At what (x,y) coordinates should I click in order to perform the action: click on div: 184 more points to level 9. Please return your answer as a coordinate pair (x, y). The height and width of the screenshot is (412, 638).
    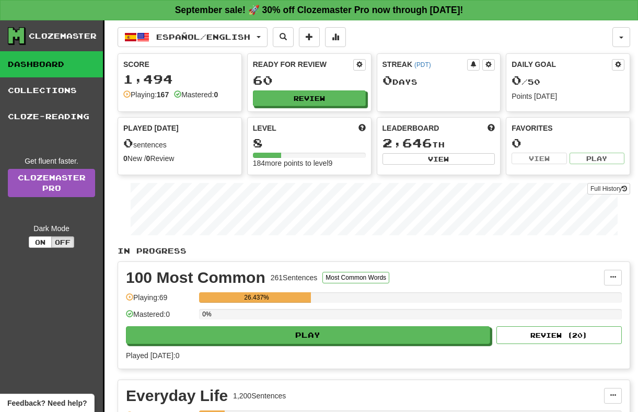
    Looking at the image, I should click on (309, 163).